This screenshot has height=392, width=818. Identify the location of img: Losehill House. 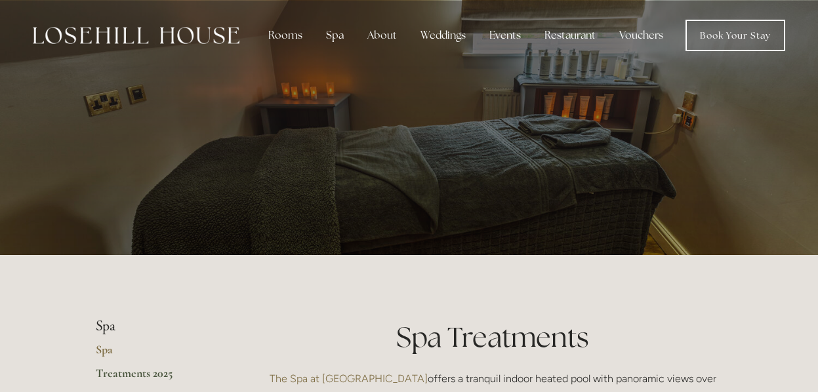
(136, 35).